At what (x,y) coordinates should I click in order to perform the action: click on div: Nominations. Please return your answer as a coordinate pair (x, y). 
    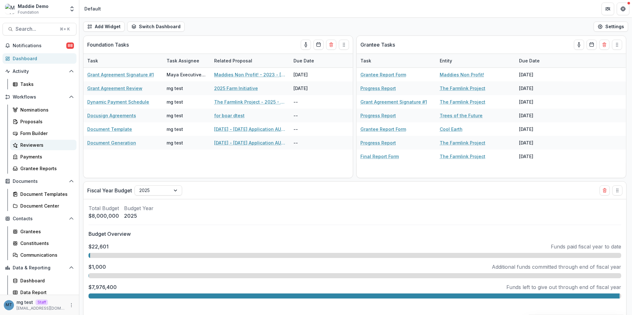
    Looking at the image, I should click on (46, 110).